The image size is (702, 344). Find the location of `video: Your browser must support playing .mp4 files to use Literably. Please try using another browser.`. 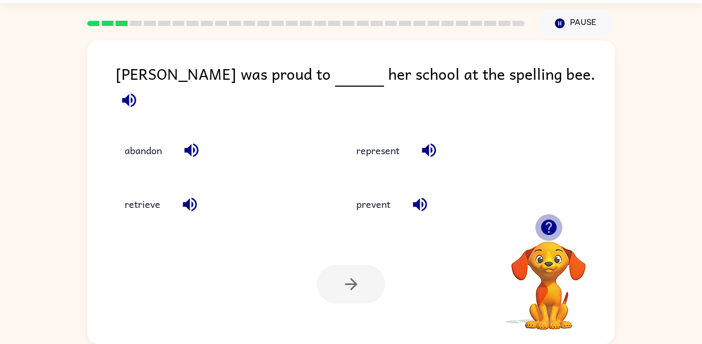

video: Your browser must support playing .mp4 files to use Literably. Please try using another browser. is located at coordinates (548, 278).